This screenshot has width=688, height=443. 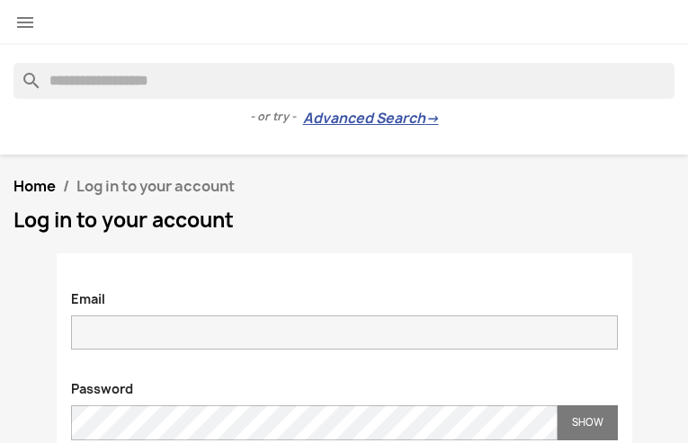 I want to click on span: Home, so click(x=34, y=186).